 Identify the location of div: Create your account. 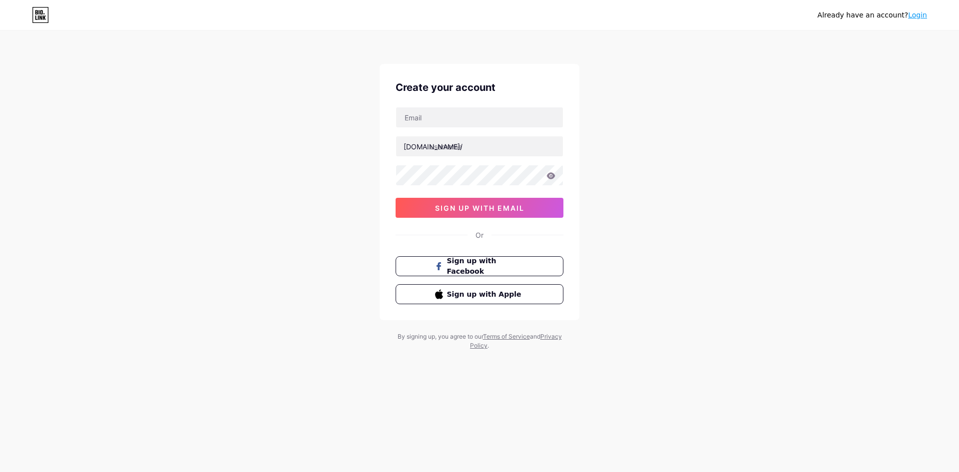
(479, 87).